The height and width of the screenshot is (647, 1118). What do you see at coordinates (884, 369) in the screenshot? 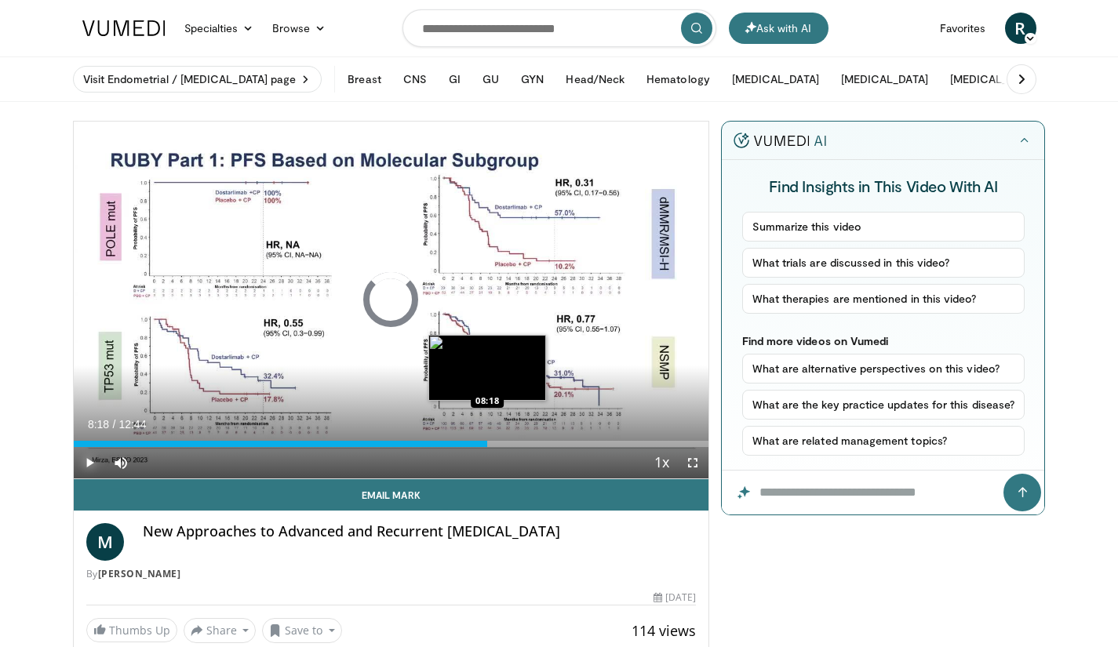
I see `button: What are alternative perspectives on this video?` at bounding box center [884, 369].